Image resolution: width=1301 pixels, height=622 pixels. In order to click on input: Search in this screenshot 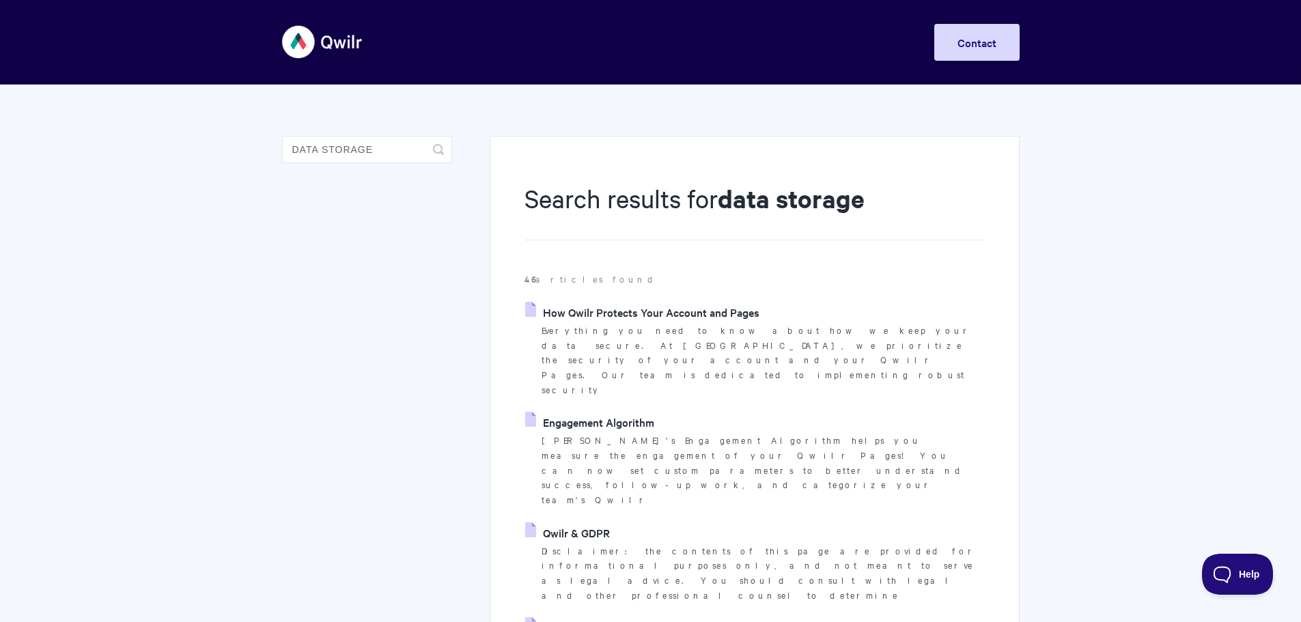, I will do `click(367, 150)`.